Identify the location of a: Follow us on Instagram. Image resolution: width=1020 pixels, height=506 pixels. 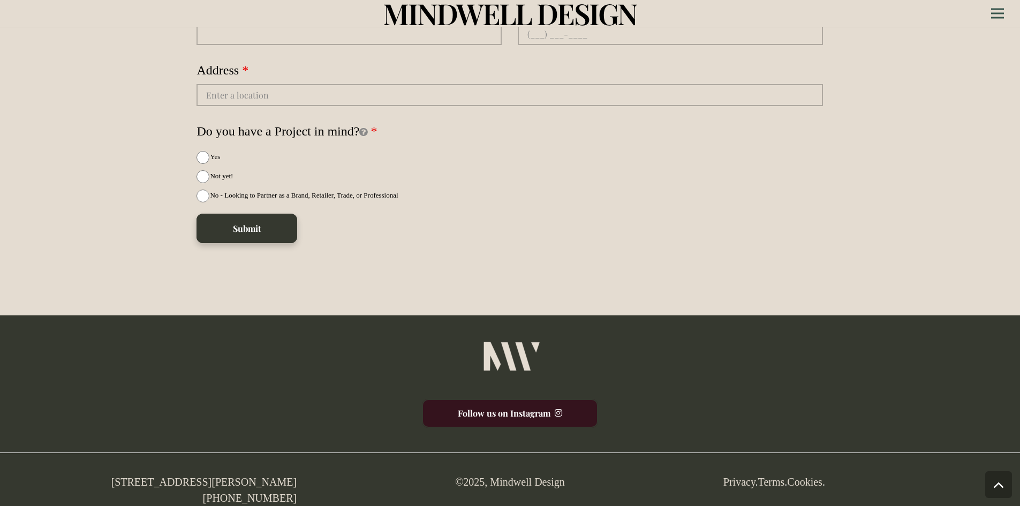
(510, 413).